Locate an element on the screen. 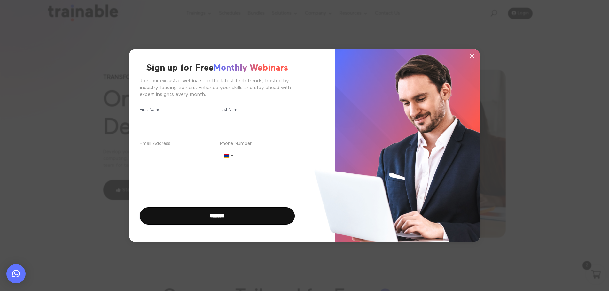  span: Monthly Webinars is located at coordinates (251, 68).